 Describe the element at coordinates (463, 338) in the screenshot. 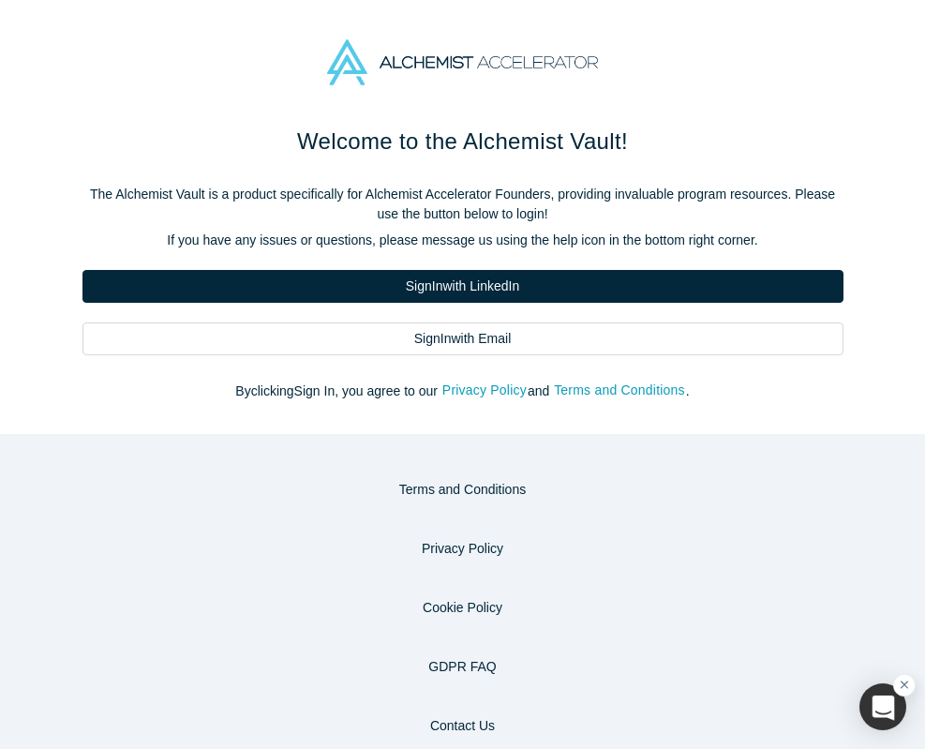

I see `a: SignInwith Email` at that location.